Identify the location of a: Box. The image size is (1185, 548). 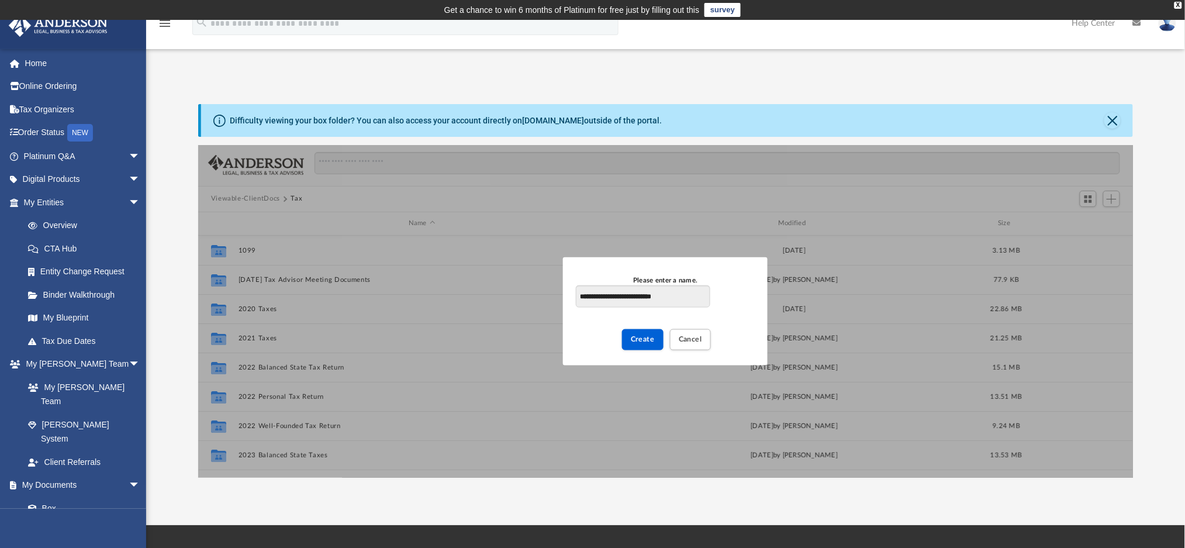
(81, 508).